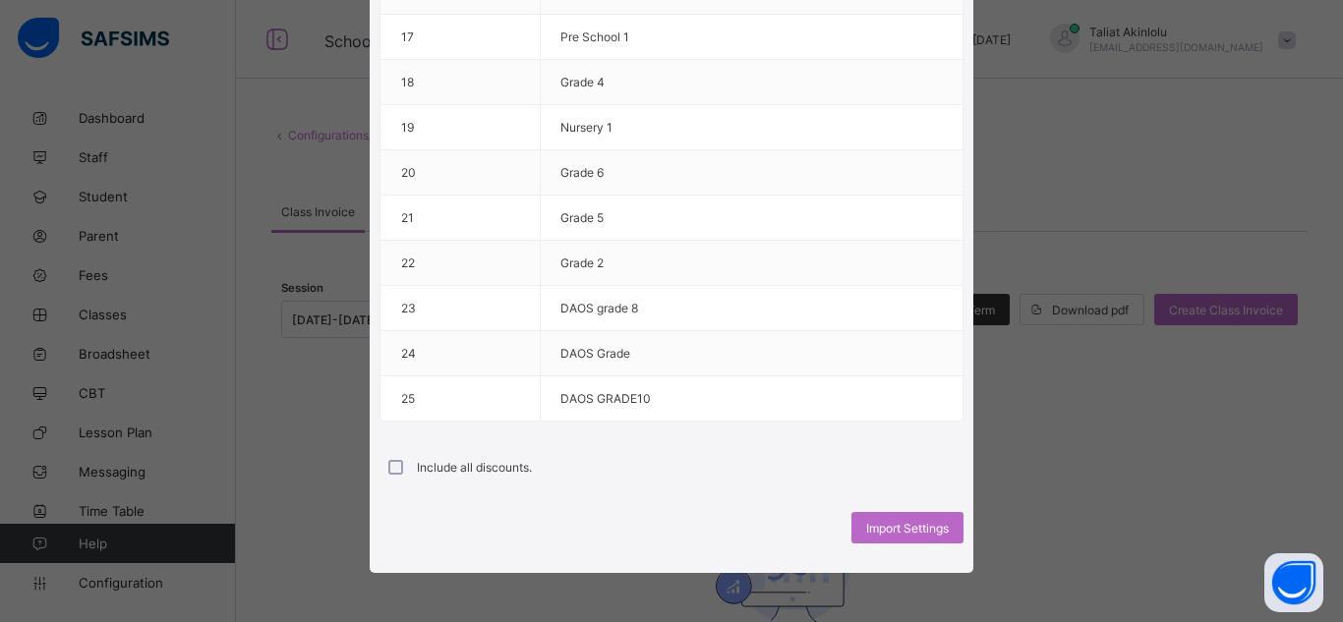 The height and width of the screenshot is (622, 1343). I want to click on td: Grade 2, so click(751, 263).